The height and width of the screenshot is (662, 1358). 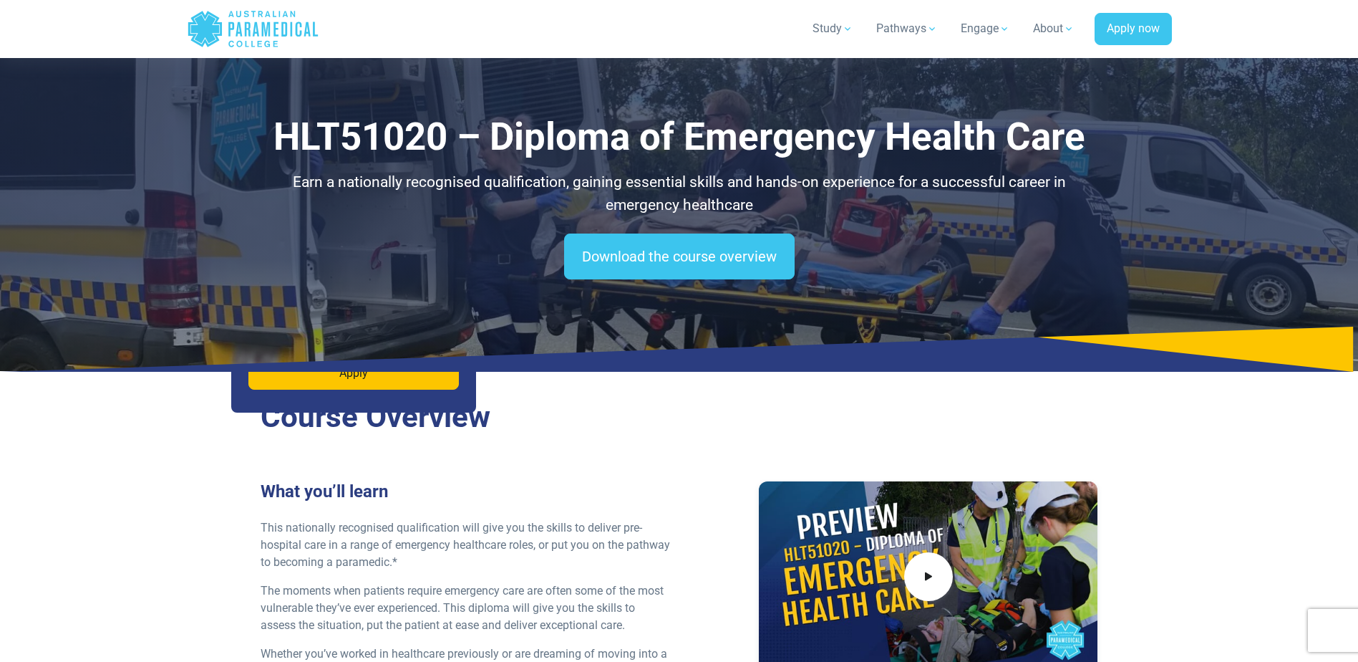 What do you see at coordinates (680, 193) in the screenshot?
I see `p: Earn a nationally recognised qualification, gaining essential skills and hands-on experience for ...` at bounding box center [680, 193].